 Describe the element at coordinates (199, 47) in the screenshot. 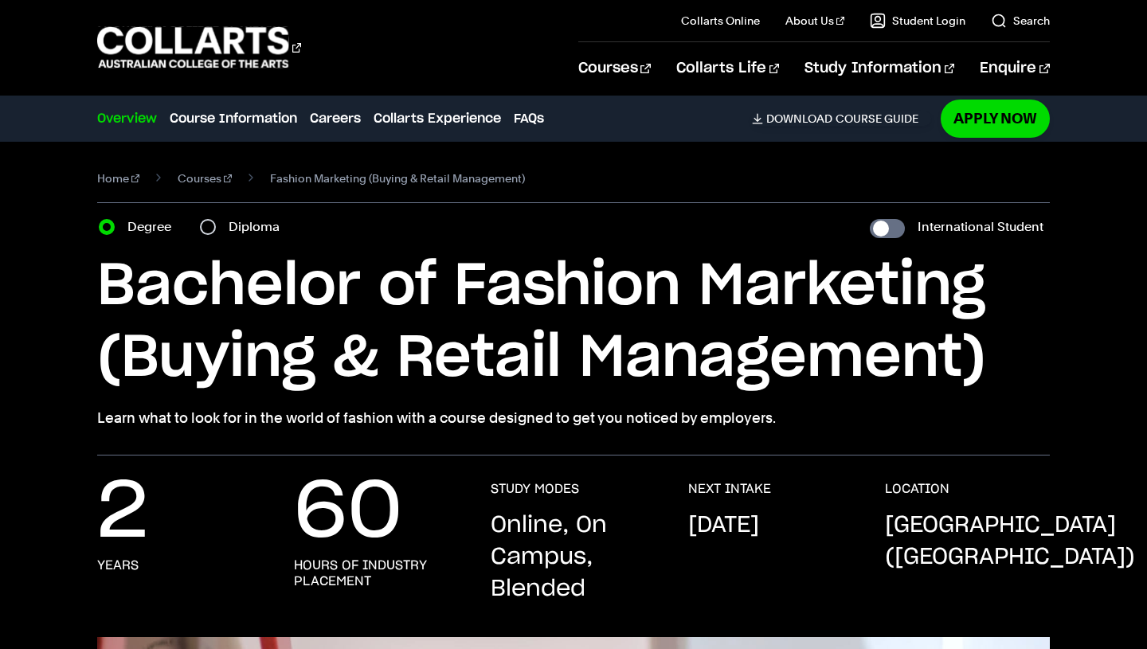

I see `div: Go to homepage` at that location.